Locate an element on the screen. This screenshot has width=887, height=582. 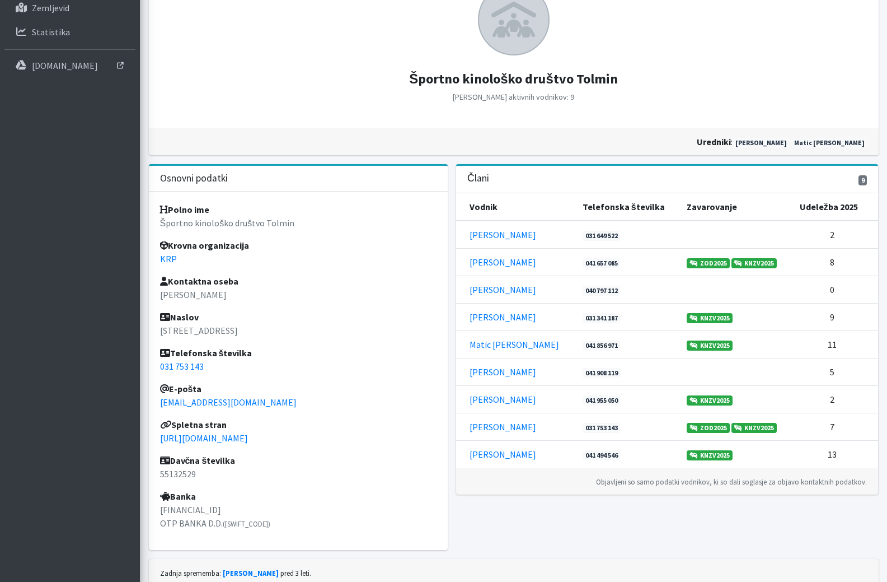
td: 8 is located at coordinates (836, 261).